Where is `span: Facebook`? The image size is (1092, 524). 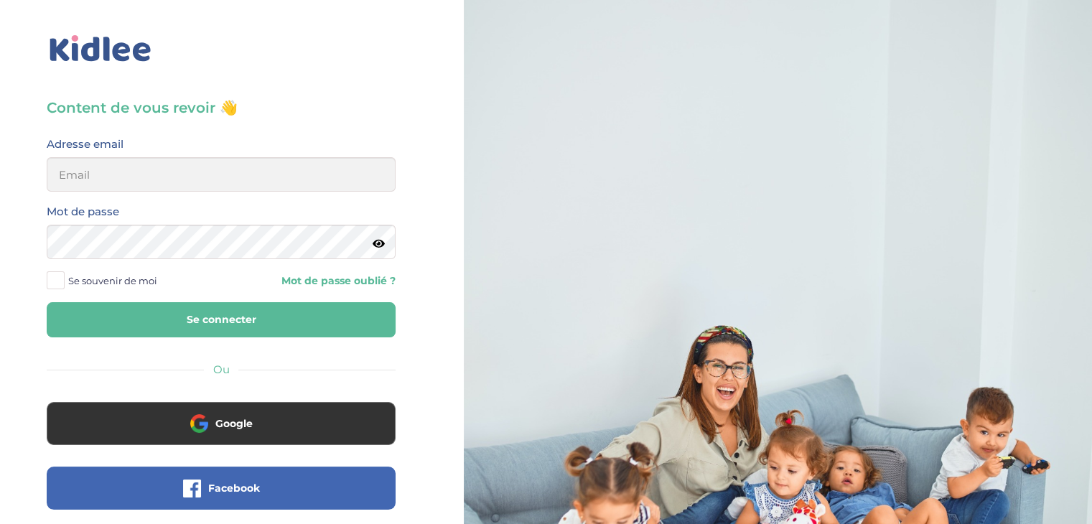
span: Facebook is located at coordinates (234, 488).